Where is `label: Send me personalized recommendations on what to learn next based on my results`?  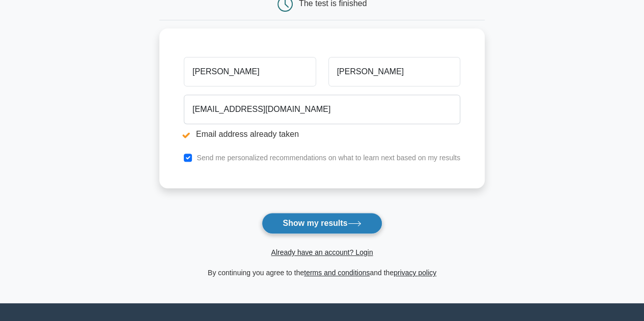
label: Send me personalized recommendations on what to learn next based on my results is located at coordinates (328, 158).